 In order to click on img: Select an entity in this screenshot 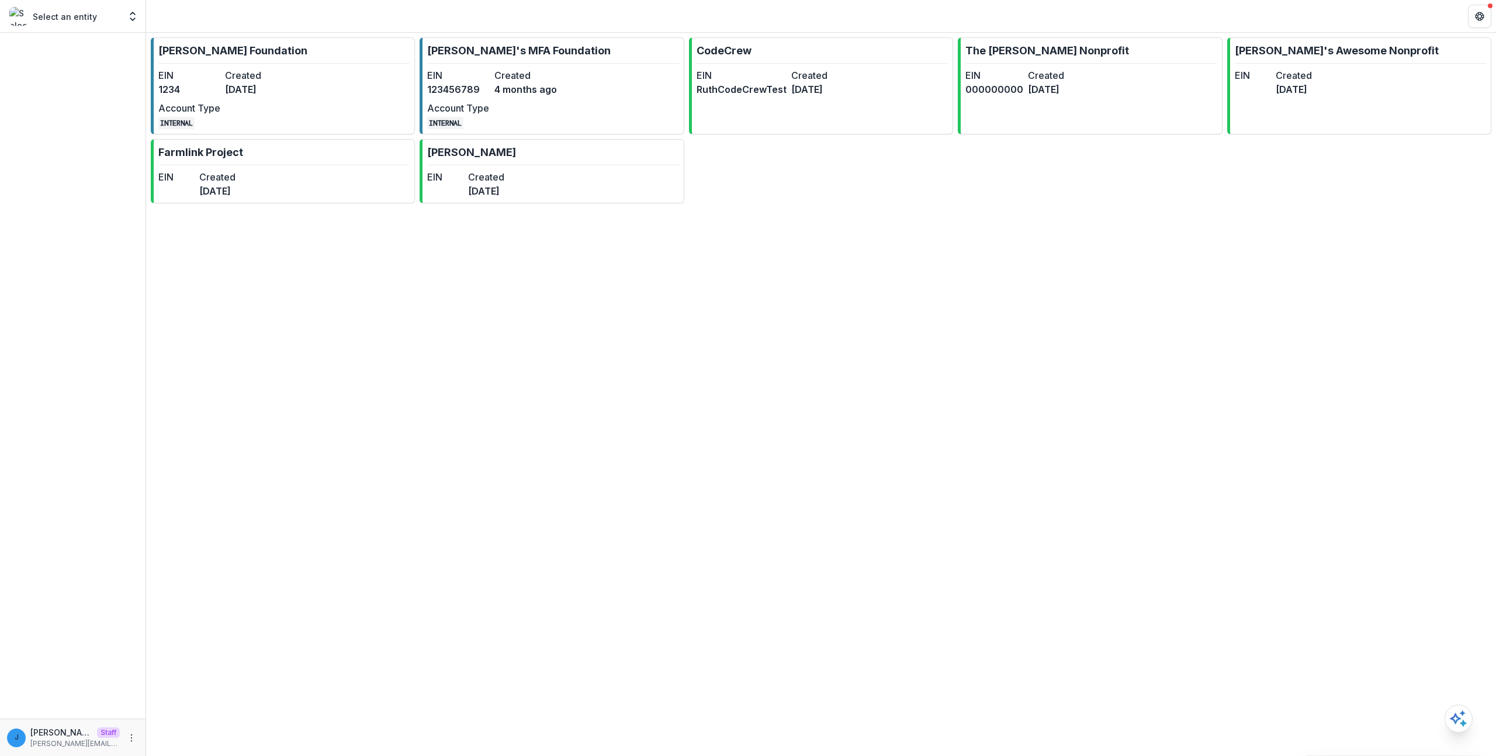, I will do `click(19, 16)`.